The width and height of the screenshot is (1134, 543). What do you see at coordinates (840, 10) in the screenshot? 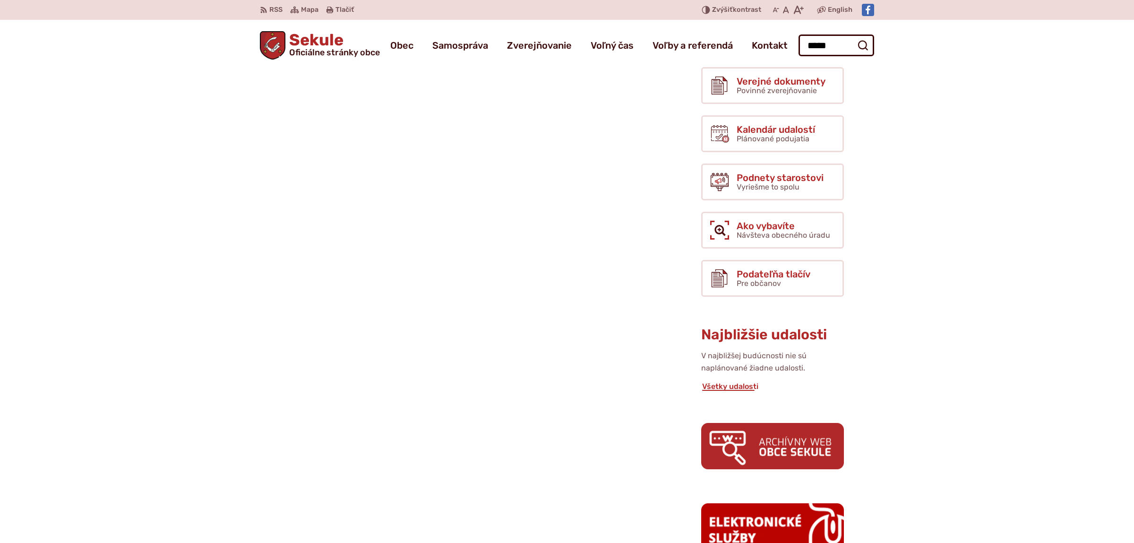
I see `a: English` at bounding box center [840, 10].